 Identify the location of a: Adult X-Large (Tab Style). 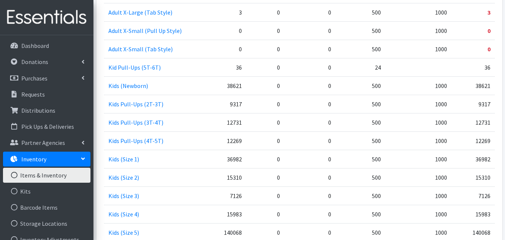
(140, 12).